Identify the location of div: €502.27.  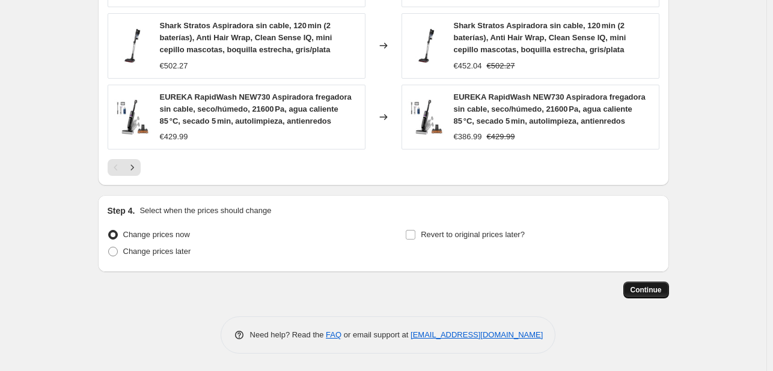
(174, 66).